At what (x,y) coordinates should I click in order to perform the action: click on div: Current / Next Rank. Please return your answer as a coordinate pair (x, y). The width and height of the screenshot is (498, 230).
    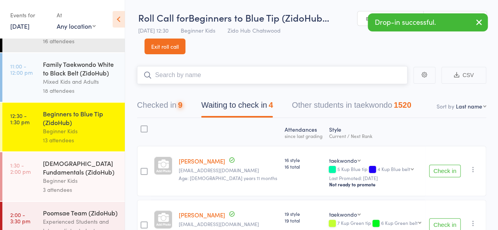
    Looking at the image, I should click on (375, 136).